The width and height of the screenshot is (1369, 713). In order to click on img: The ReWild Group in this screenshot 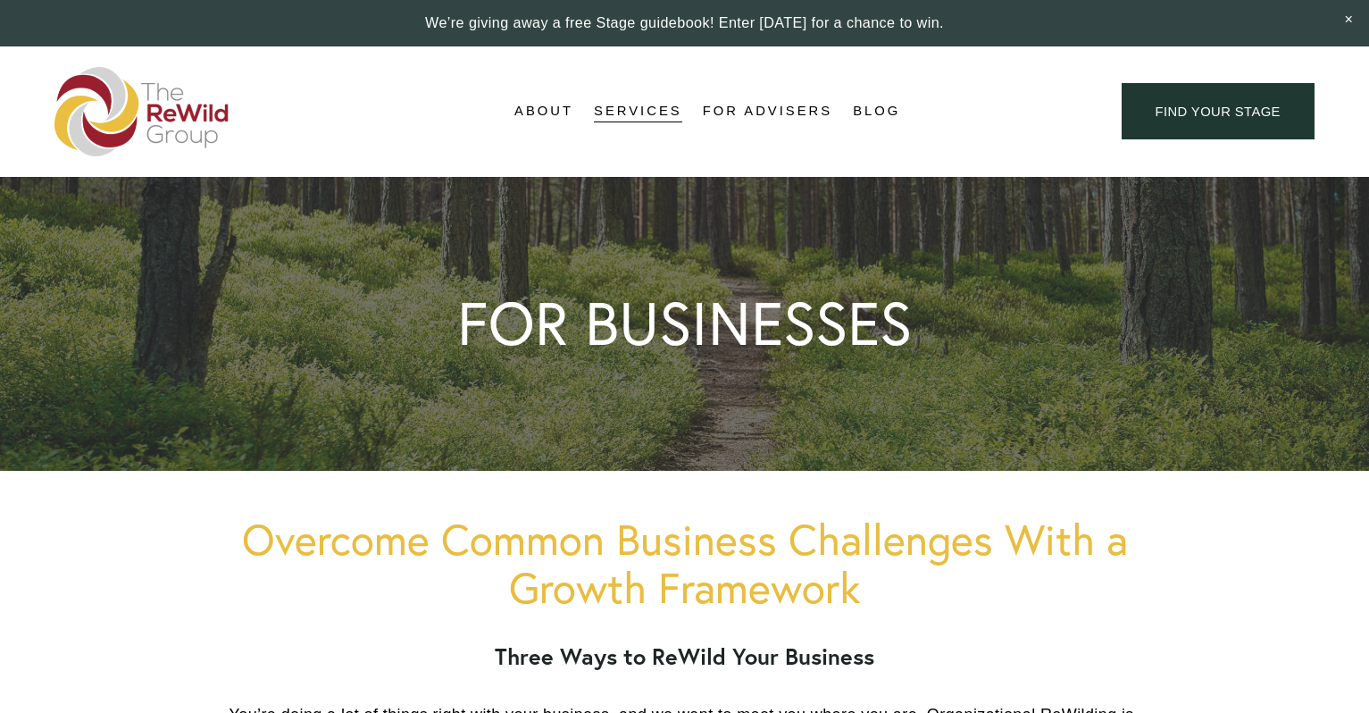, I will do `click(142, 112)`.